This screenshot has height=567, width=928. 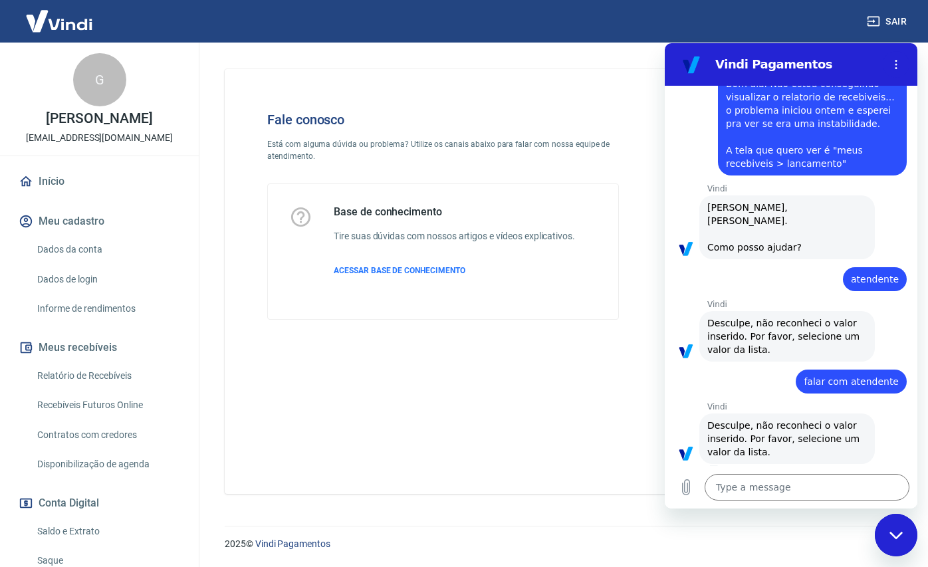 I want to click on span: Bom dia. Não estou conseguindo visualizar o relatorio de recebiveis... o problema iniciou ontem e..., so click(x=147, y=80).